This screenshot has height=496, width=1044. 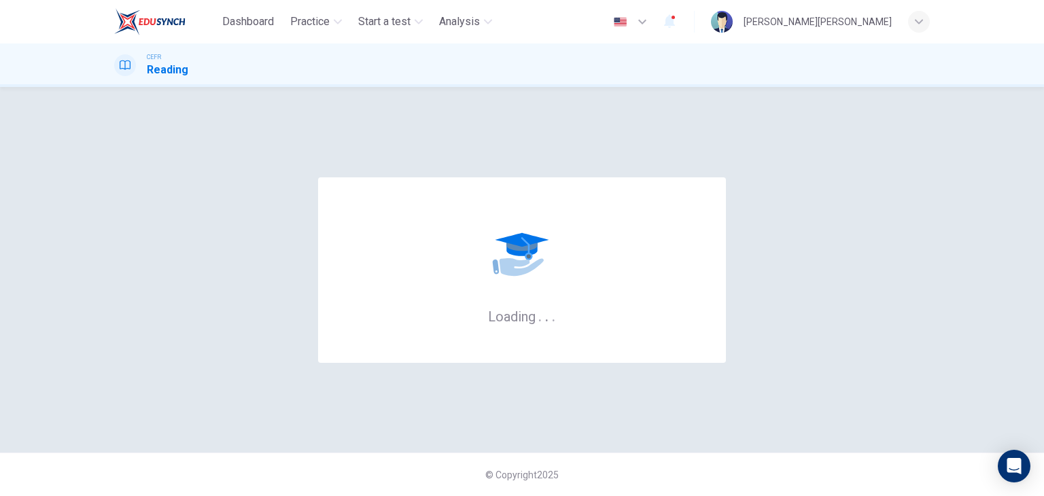 What do you see at coordinates (522, 475) in the screenshot?
I see `span: © Copyright 2025` at bounding box center [522, 475].